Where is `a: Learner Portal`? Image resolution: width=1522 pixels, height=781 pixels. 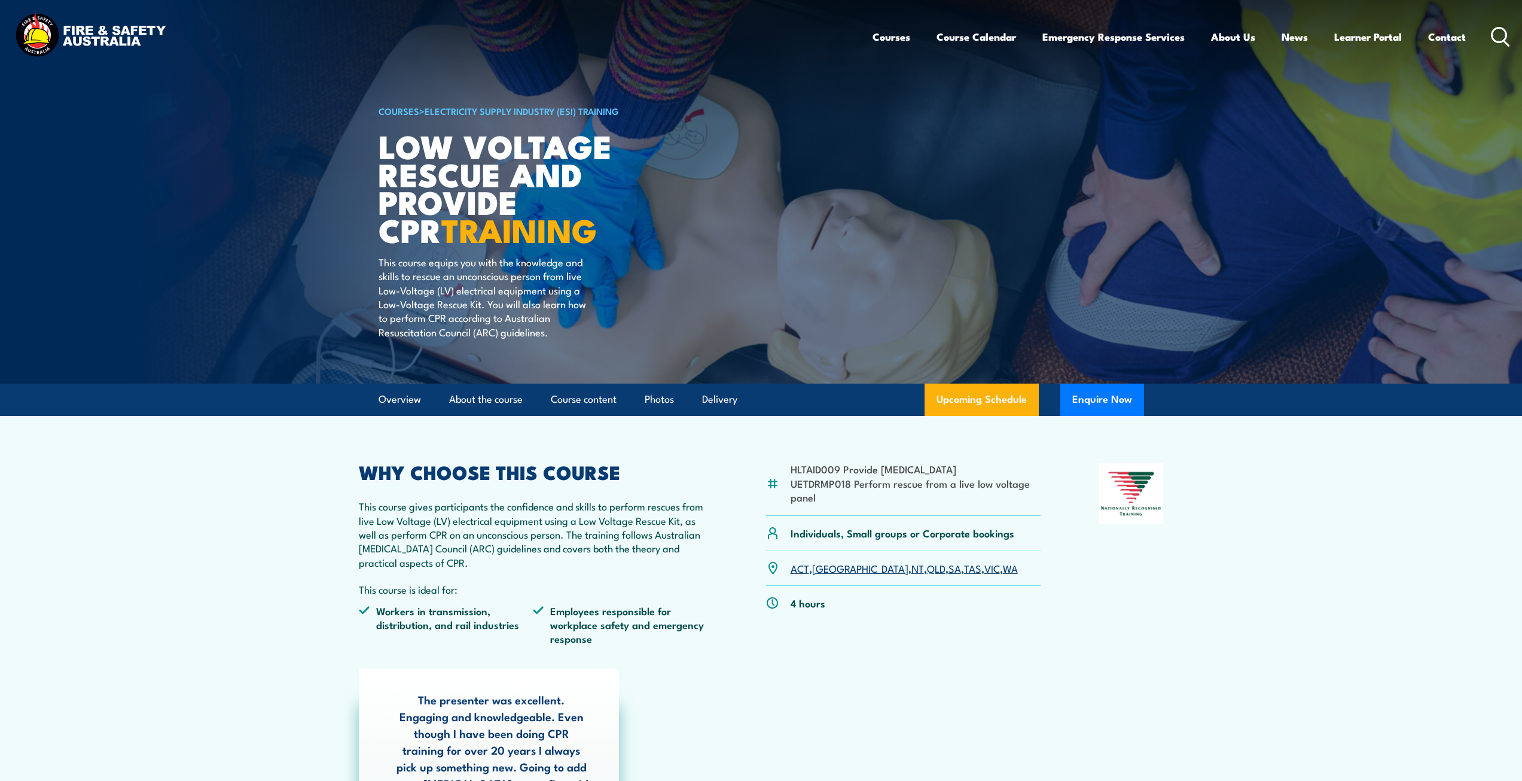 a: Learner Portal is located at coordinates (1368, 36).